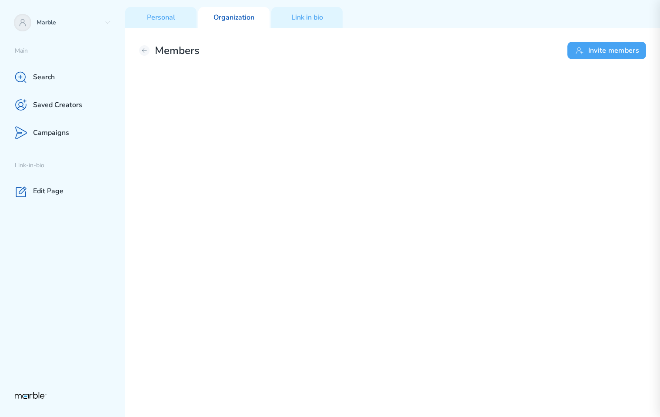  What do you see at coordinates (234, 17) in the screenshot?
I see `p: Organization` at bounding box center [234, 17].